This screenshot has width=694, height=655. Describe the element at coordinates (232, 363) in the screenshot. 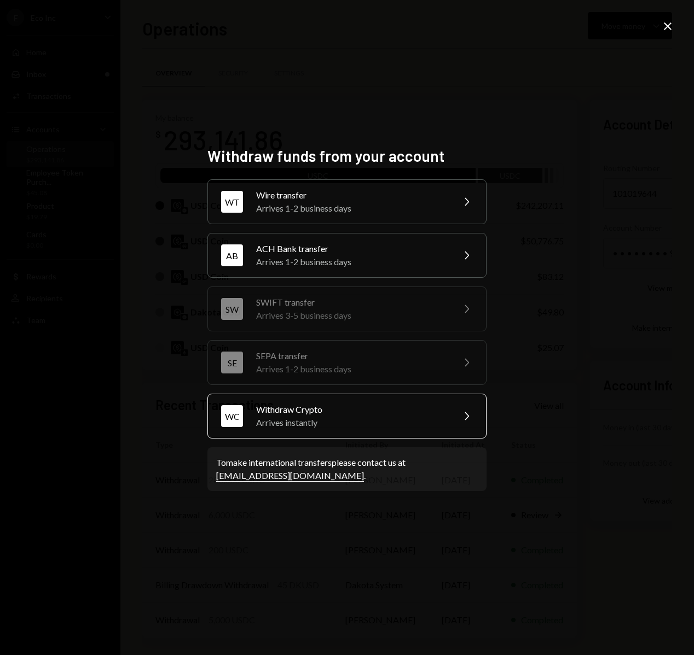

I see `div: SE` at that location.